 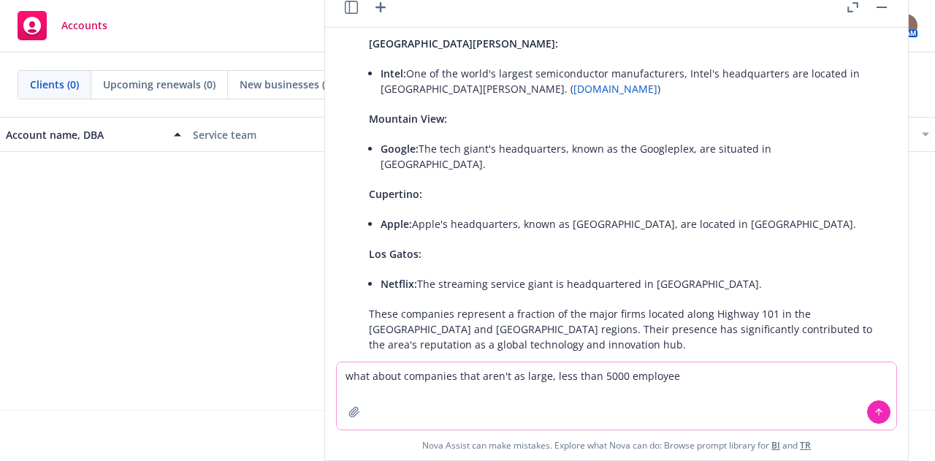 What do you see at coordinates (62, 26) in the screenshot?
I see `a: Accounts` at bounding box center [62, 26].